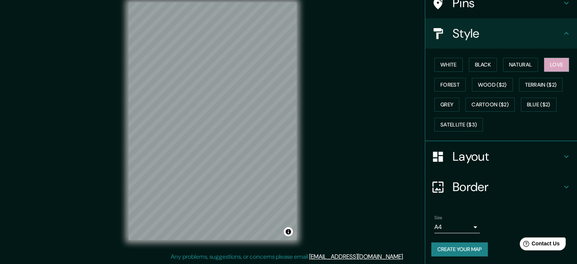 This screenshot has height=264, width=577. Describe the element at coordinates (36, 9) in the screenshot. I see `span: Contact Us` at that location.